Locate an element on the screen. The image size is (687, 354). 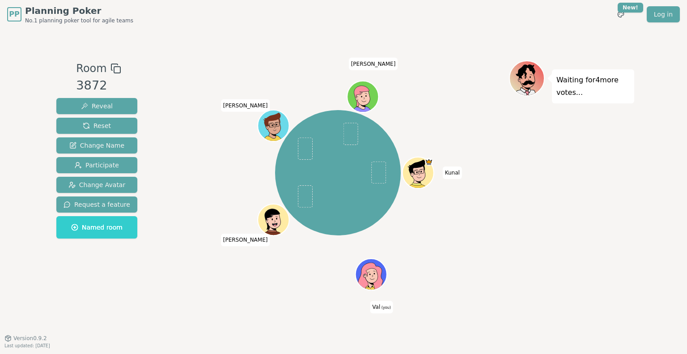
button: New! is located at coordinates (621, 14).